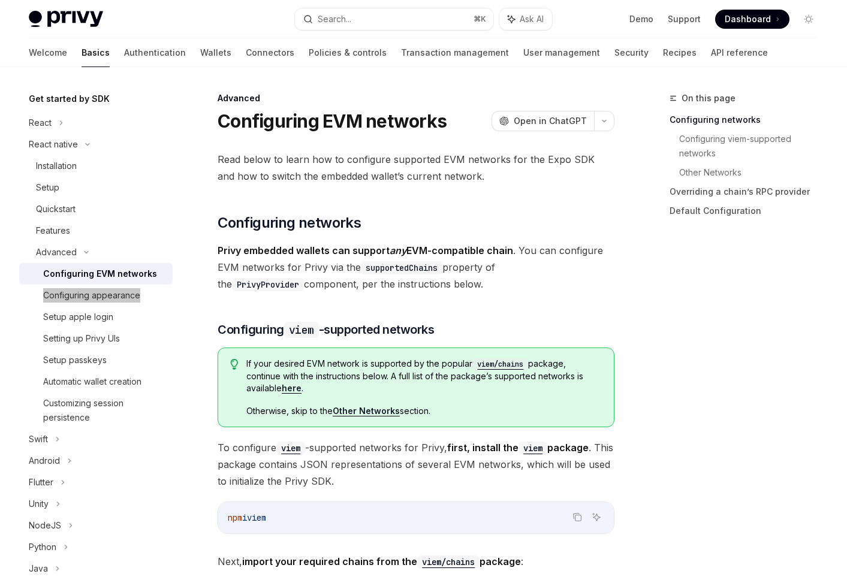 This screenshot has width=847, height=580. I want to click on a: Configuring viem-supported networks, so click(753, 146).